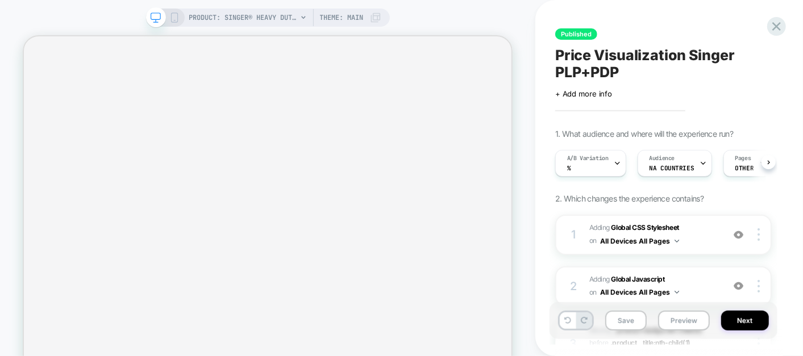  What do you see at coordinates (626, 321) in the screenshot?
I see `button: Save` at bounding box center [626, 321].